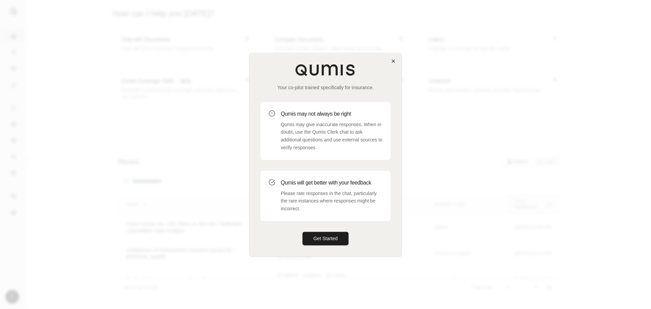 The image size is (651, 309). Describe the element at coordinates (331, 183) in the screenshot. I see `h3: Qumis will get better with your feedback` at that location.